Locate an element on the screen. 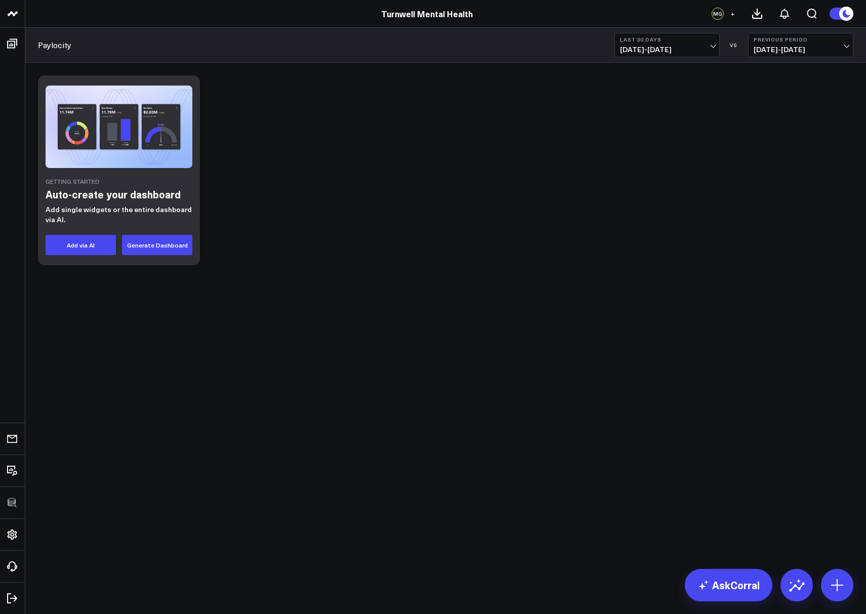 This screenshot has width=866, height=614. a: Turnwell Mental Health is located at coordinates (427, 14).